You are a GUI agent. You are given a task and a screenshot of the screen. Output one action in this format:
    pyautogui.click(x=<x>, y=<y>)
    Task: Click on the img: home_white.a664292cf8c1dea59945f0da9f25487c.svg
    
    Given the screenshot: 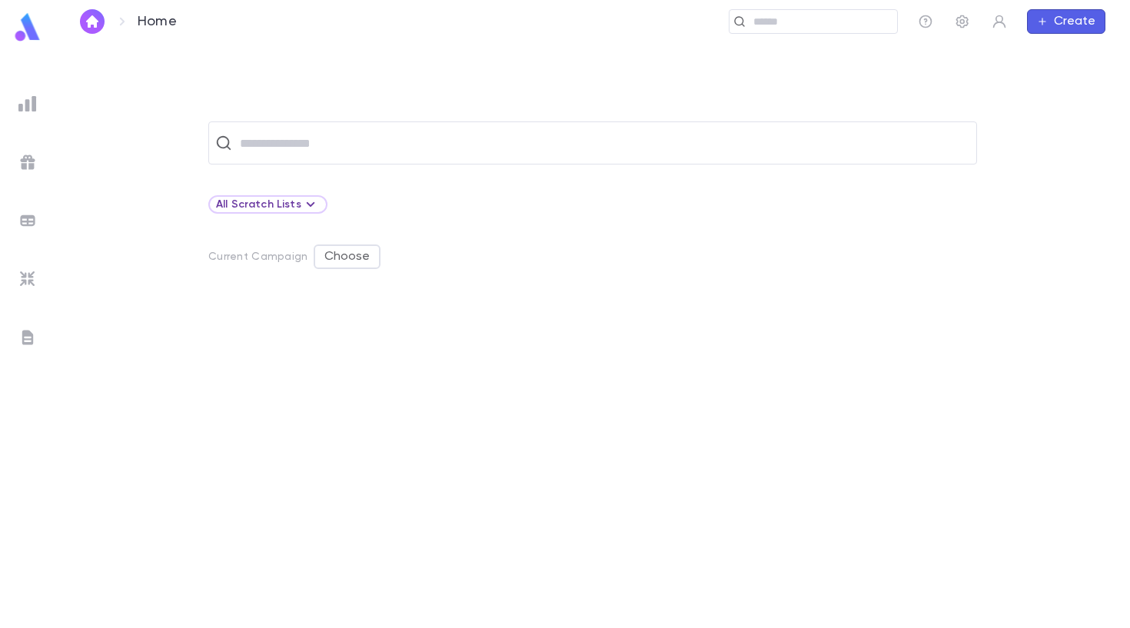 What is the action you would take?
    pyautogui.click(x=92, y=22)
    